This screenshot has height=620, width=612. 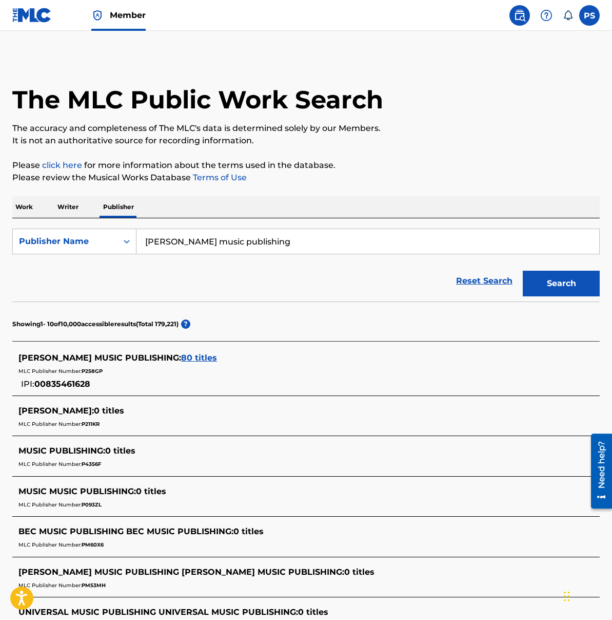 What do you see at coordinates (547, 15) in the screenshot?
I see `img: help` at bounding box center [547, 15].